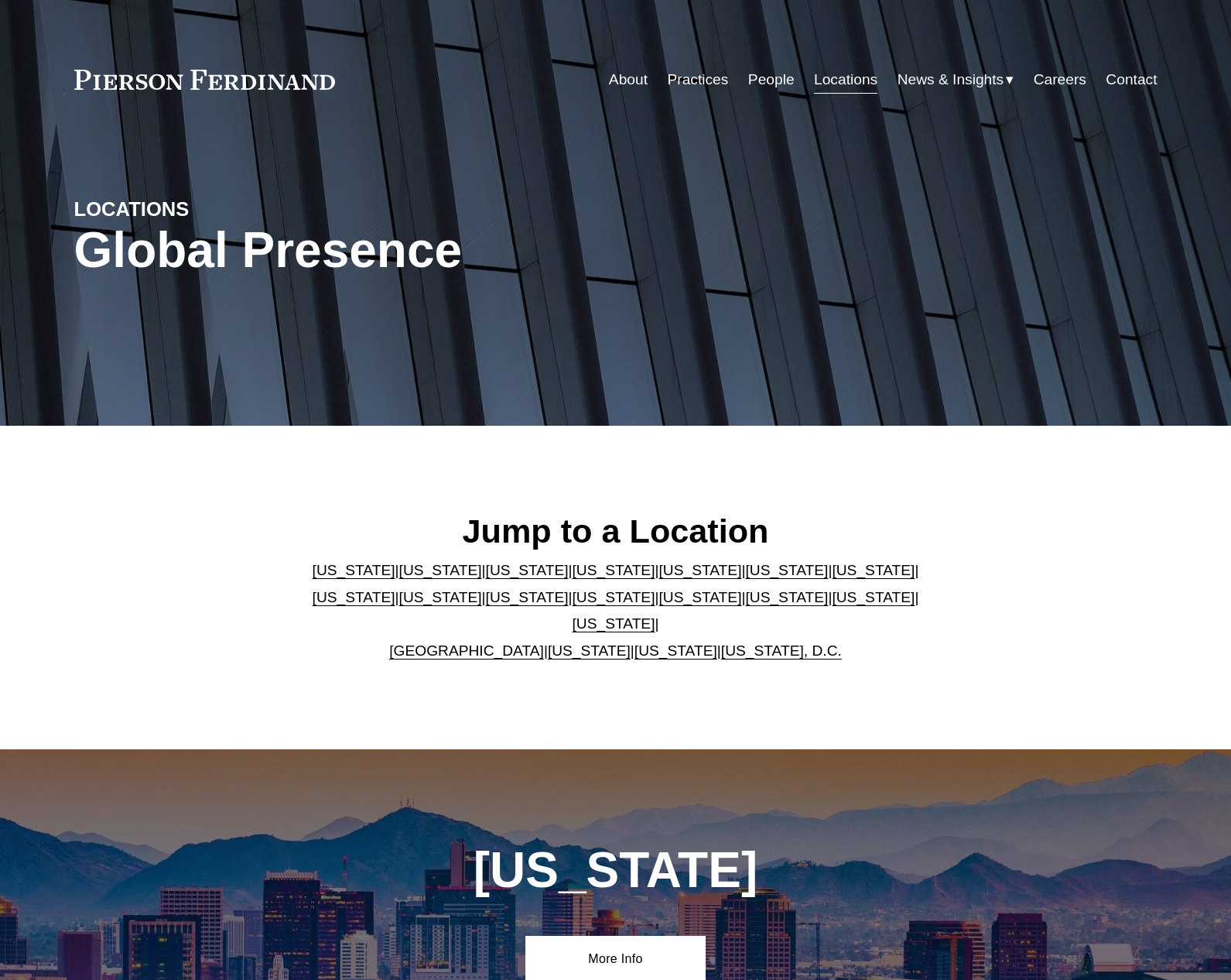  I want to click on h4: LOCATIONS, so click(209, 209).